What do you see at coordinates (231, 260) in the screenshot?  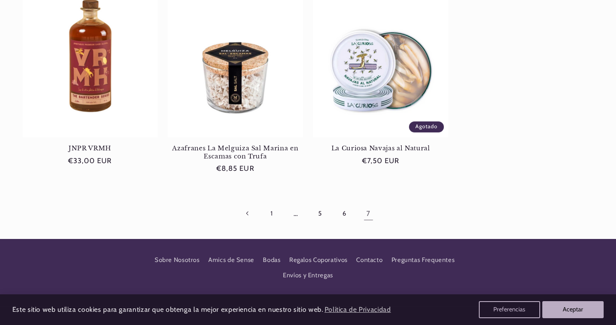 I see `a: Amics de Sense` at bounding box center [231, 260].